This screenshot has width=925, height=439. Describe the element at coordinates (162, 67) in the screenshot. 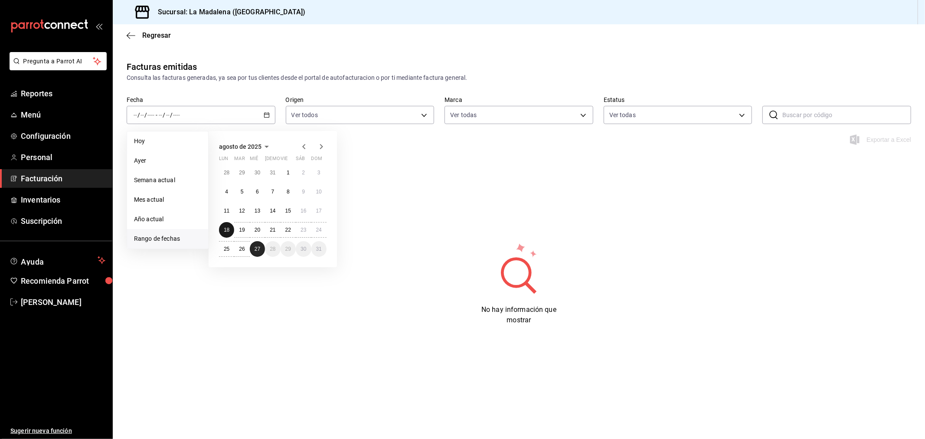

I see `div: Facturas emitidas` at that location.